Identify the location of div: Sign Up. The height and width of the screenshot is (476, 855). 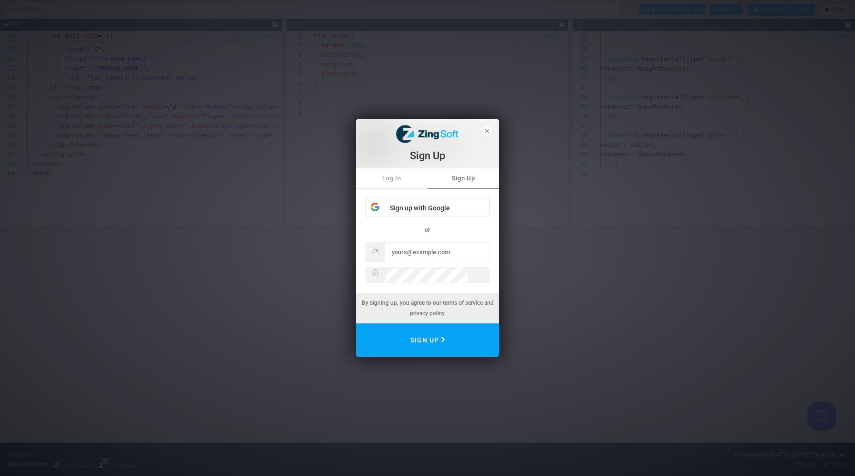
(428, 156).